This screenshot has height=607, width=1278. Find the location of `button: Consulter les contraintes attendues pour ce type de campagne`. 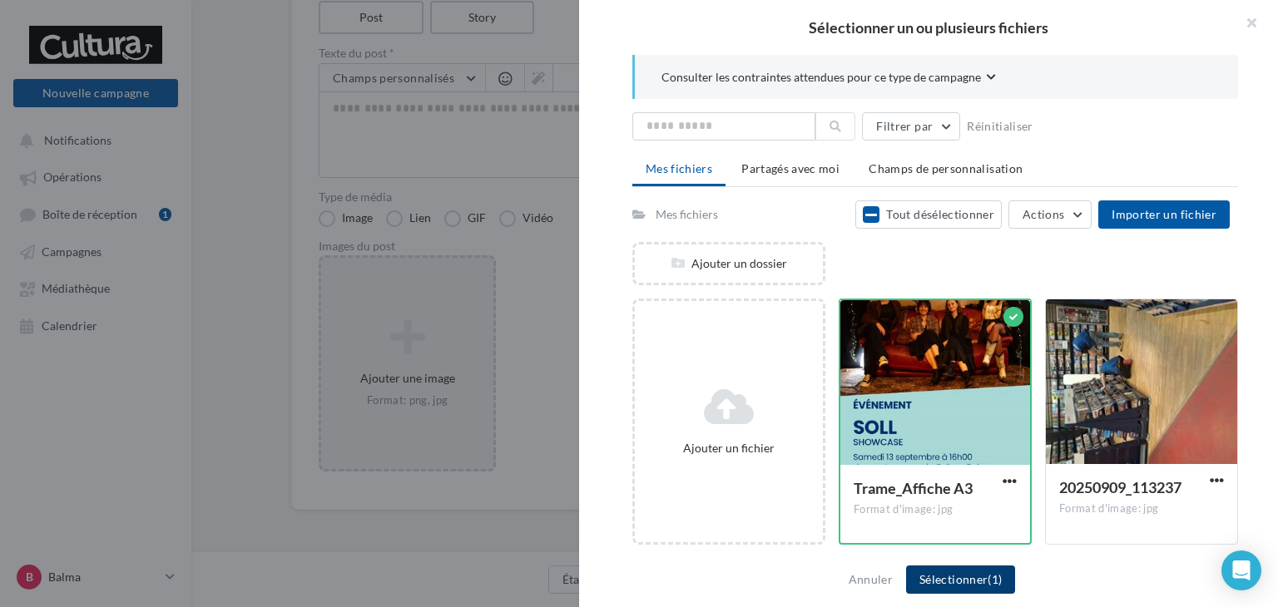

button: Consulter les contraintes attendues pour ce type de campagne is located at coordinates (828, 78).